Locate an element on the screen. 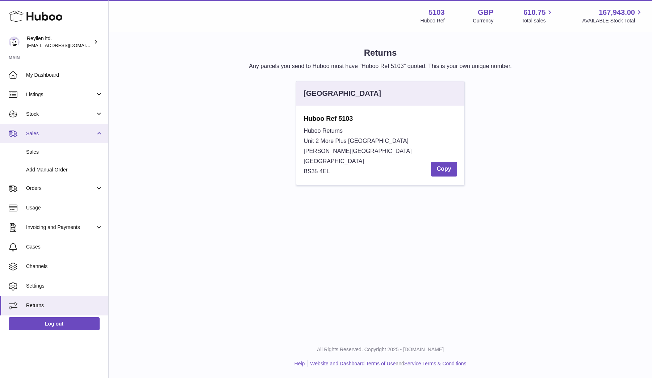 The image size is (652, 378). button: Copy is located at coordinates (444, 169).